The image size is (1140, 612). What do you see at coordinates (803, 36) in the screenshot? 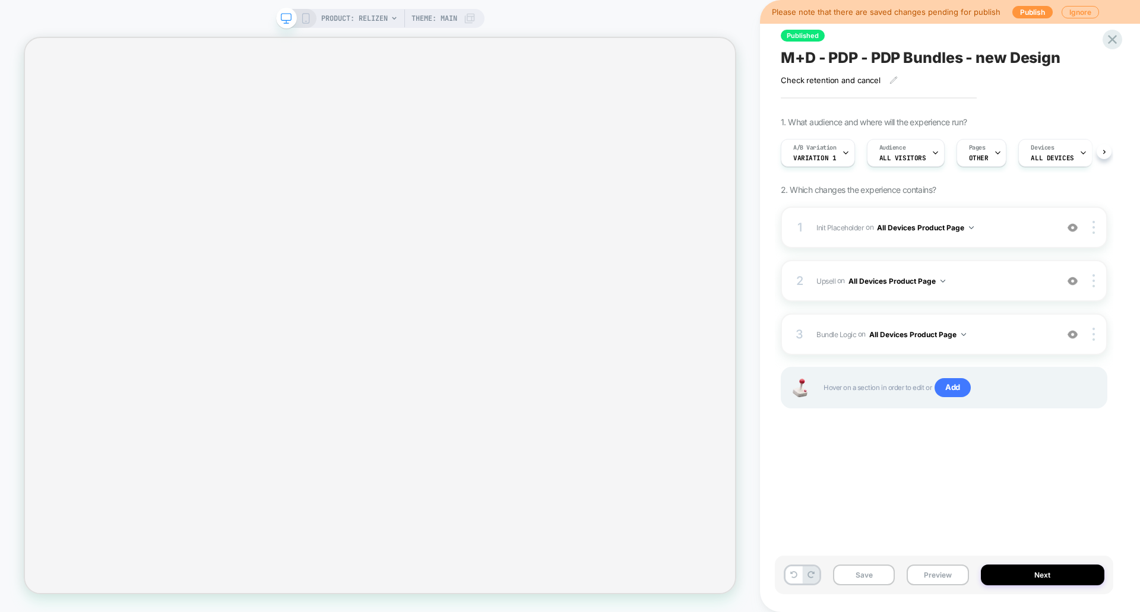
I see `span: Published` at bounding box center [803, 36].